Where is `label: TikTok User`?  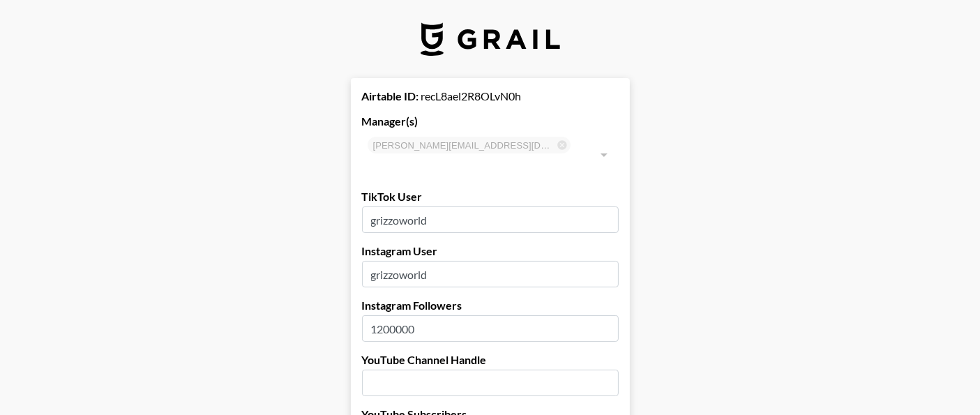 label: TikTok User is located at coordinates (490, 197).